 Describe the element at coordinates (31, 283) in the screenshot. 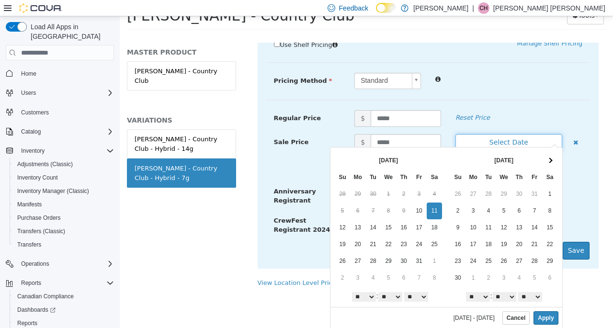

I see `button: Reports` at that location.